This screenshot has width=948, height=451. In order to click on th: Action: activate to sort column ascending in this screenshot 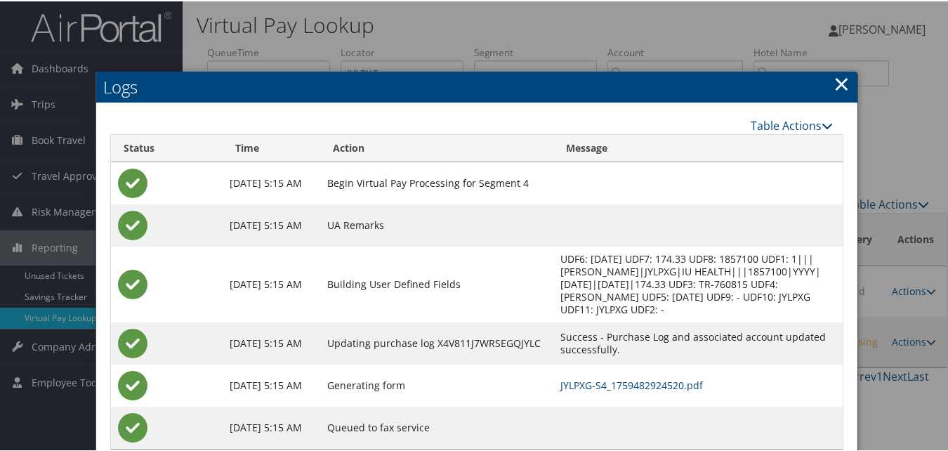, I will do `click(437, 147)`.